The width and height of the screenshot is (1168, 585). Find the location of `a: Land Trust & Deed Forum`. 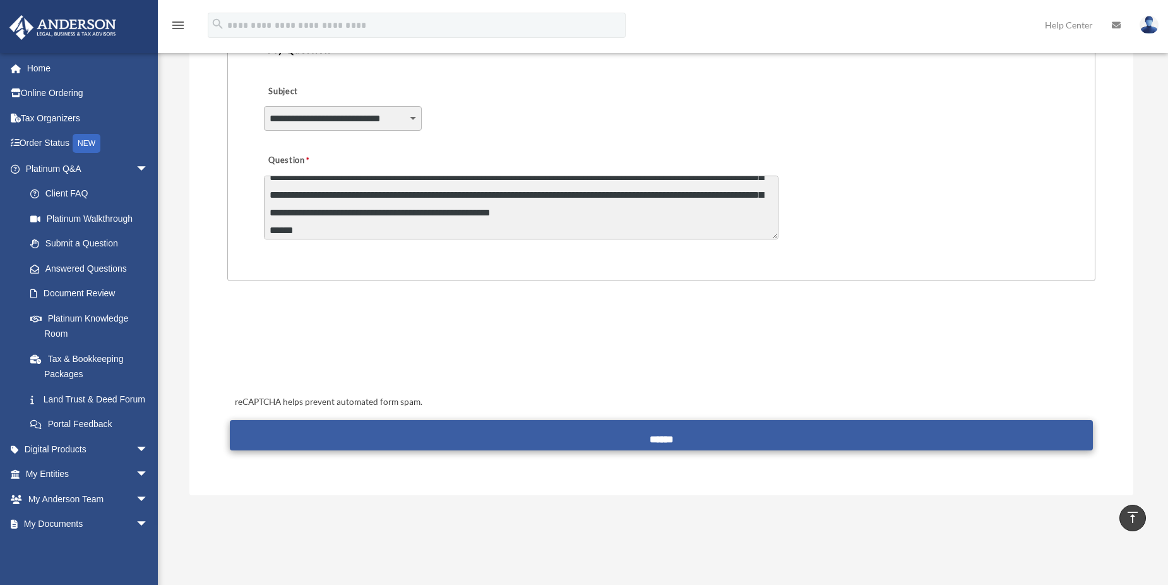

a: Land Trust & Deed Forum is located at coordinates (92, 399).